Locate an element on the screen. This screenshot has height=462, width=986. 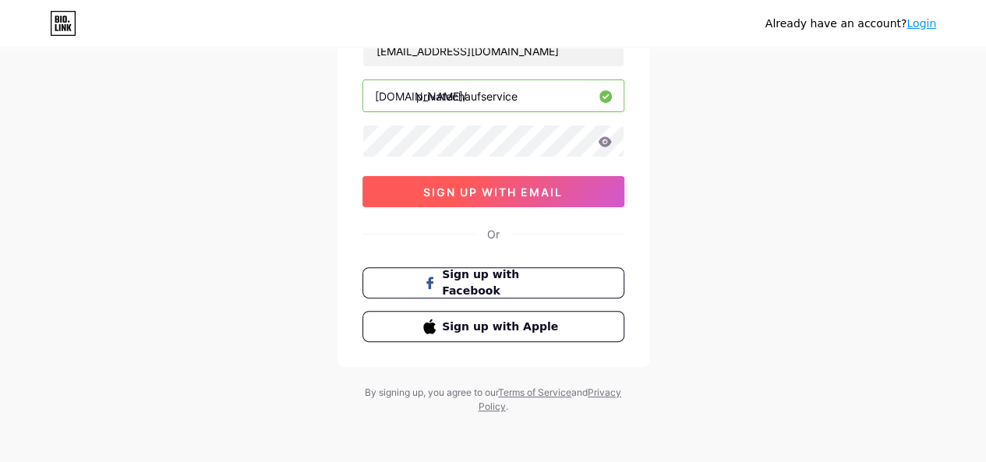
span: Sign up with Facebook is located at coordinates (502, 283).